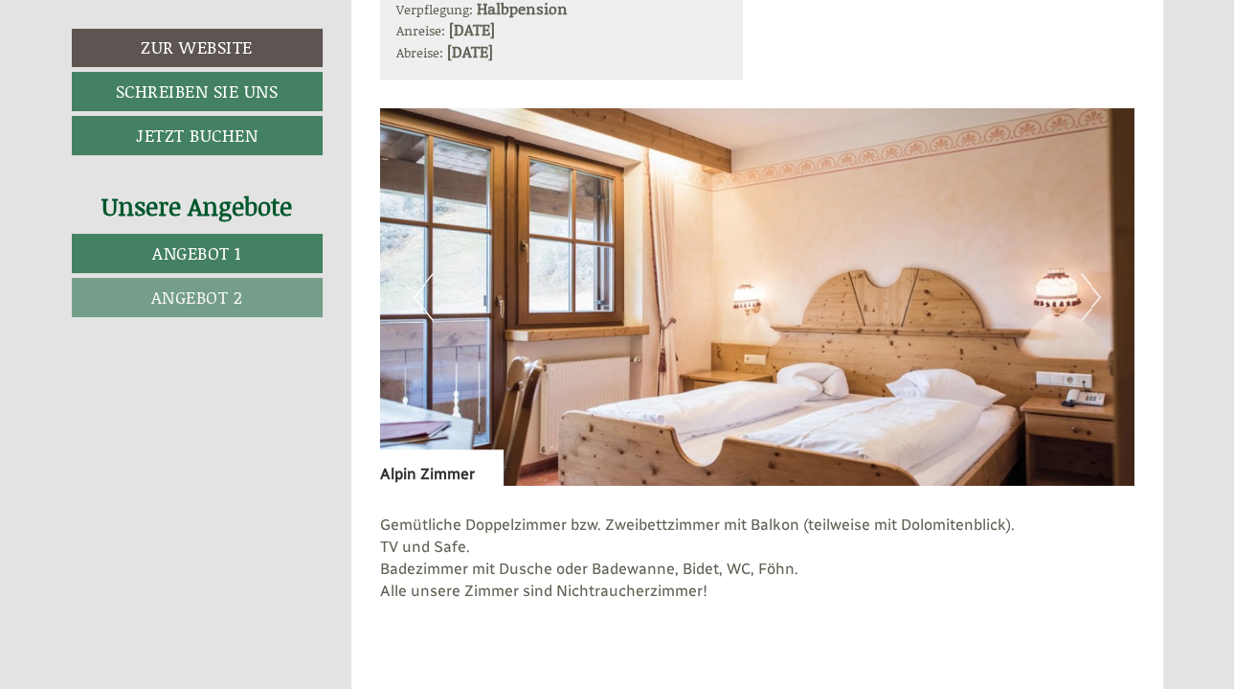  What do you see at coordinates (420, 30) in the screenshot?
I see `small: Anreise:` at bounding box center [420, 30].